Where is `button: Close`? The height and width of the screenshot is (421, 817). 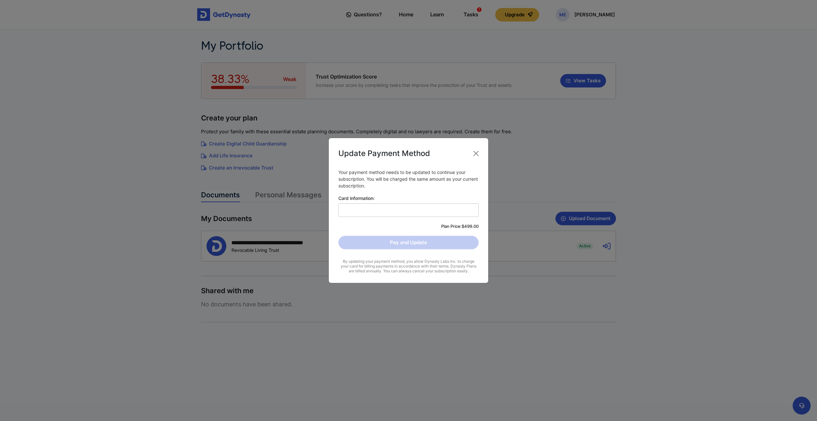 button: Close is located at coordinates (476, 153).